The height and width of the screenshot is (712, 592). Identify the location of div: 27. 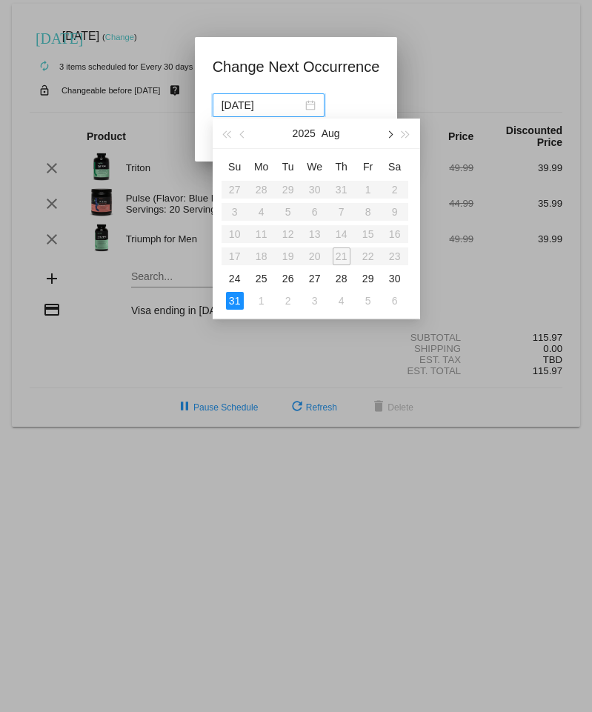
(315, 279).